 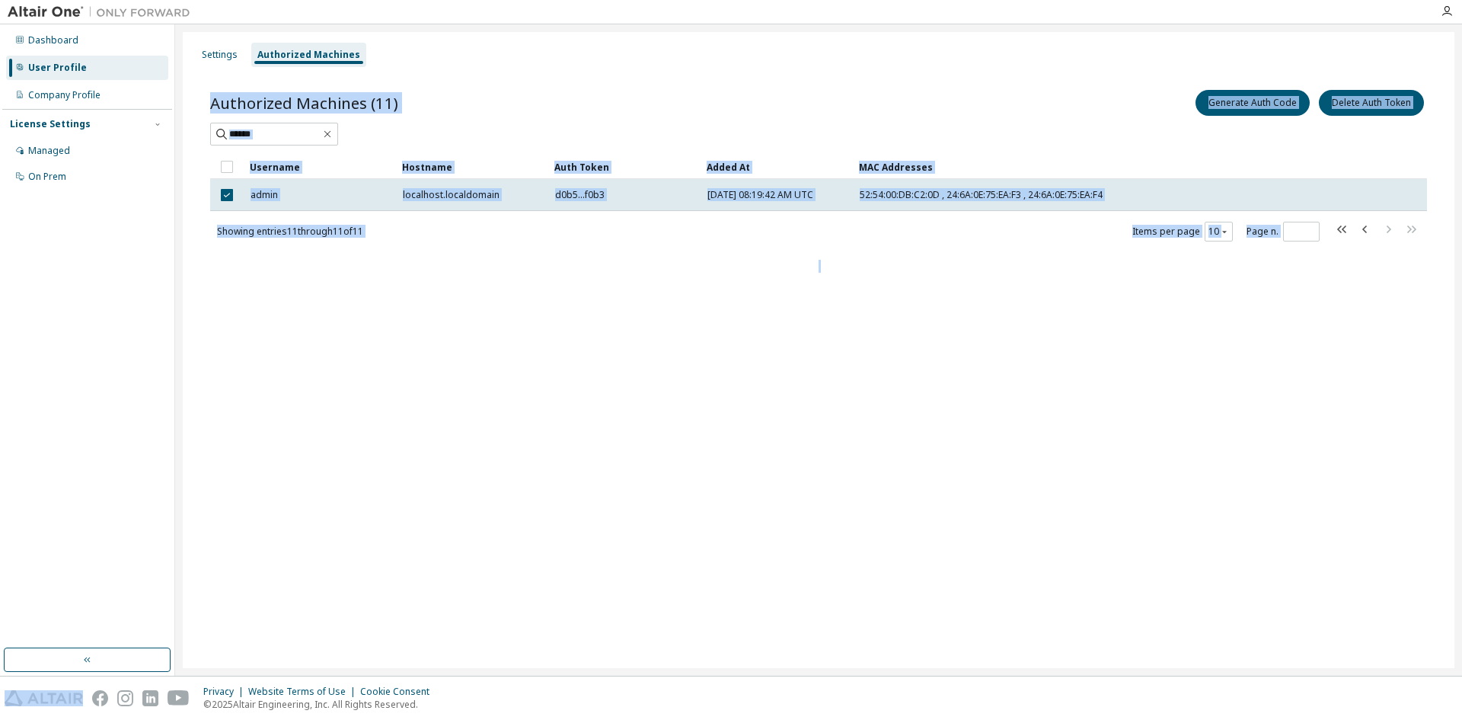 I want to click on span: d0b5...f0b3, so click(x=579, y=195).